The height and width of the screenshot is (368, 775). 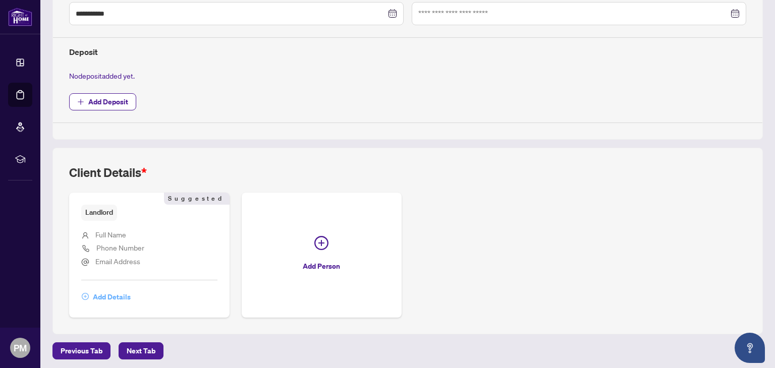 I want to click on span: Add Person, so click(x=321, y=266).